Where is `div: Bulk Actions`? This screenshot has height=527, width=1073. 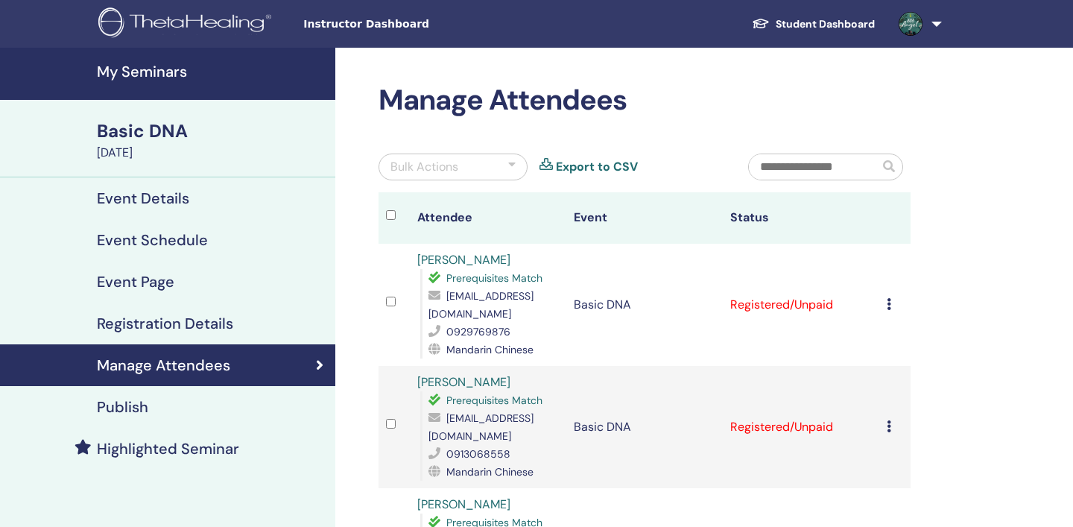
div: Bulk Actions is located at coordinates (424, 167).